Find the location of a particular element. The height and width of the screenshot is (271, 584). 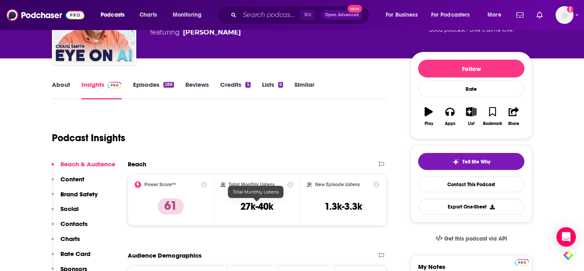

div: Search podcasts, credits, & more... is located at coordinates (301, 15).